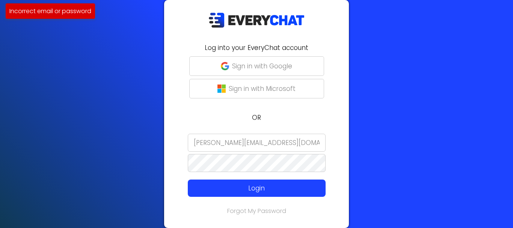 The height and width of the screenshot is (228, 513). I want to click on p: Incorrect email or password, so click(50, 11).